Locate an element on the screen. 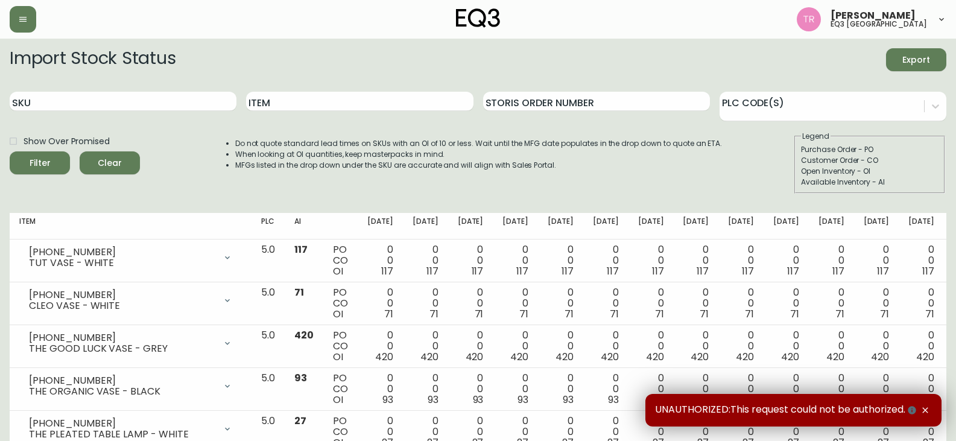  th: AI is located at coordinates (304, 226).